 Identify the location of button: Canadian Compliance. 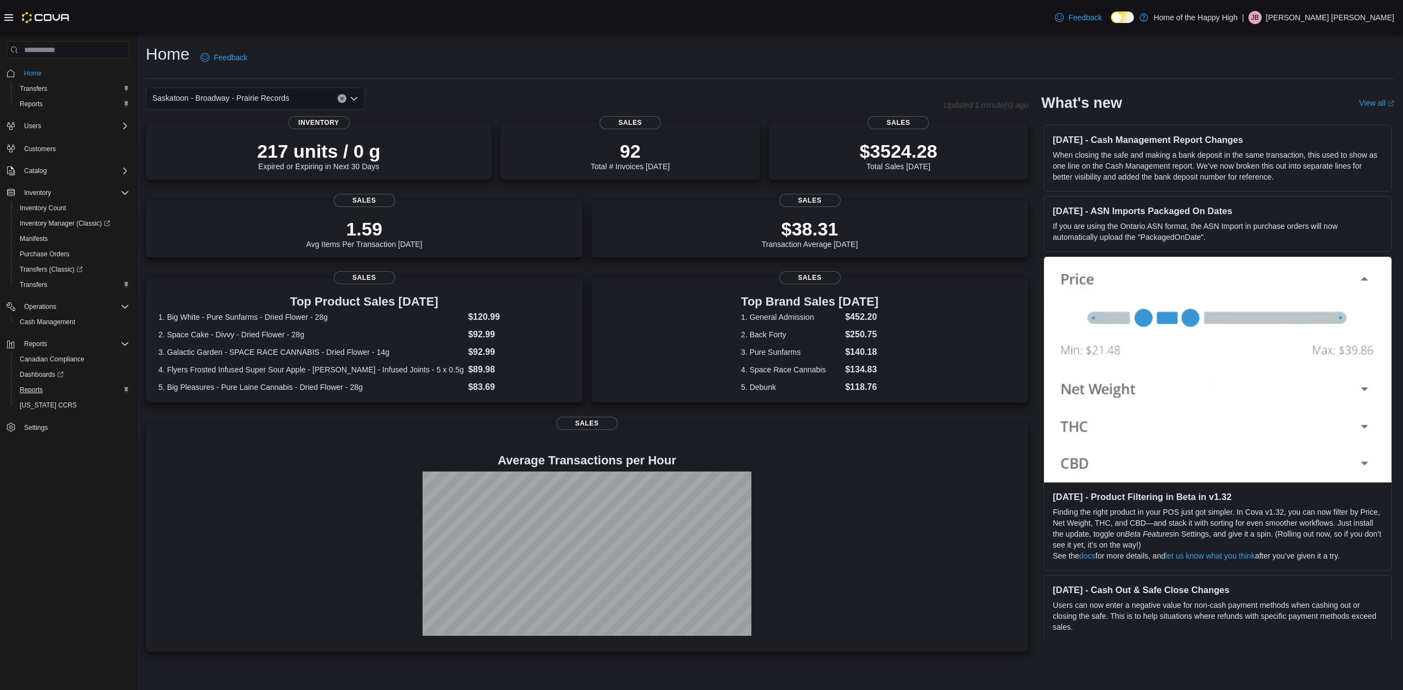
(72, 359).